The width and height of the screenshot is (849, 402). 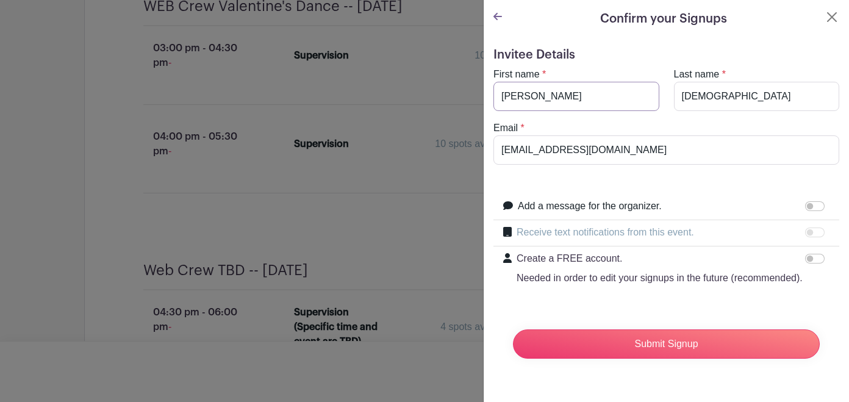 What do you see at coordinates (664, 19) in the screenshot?
I see `h5: Confirm your Signups` at bounding box center [664, 19].